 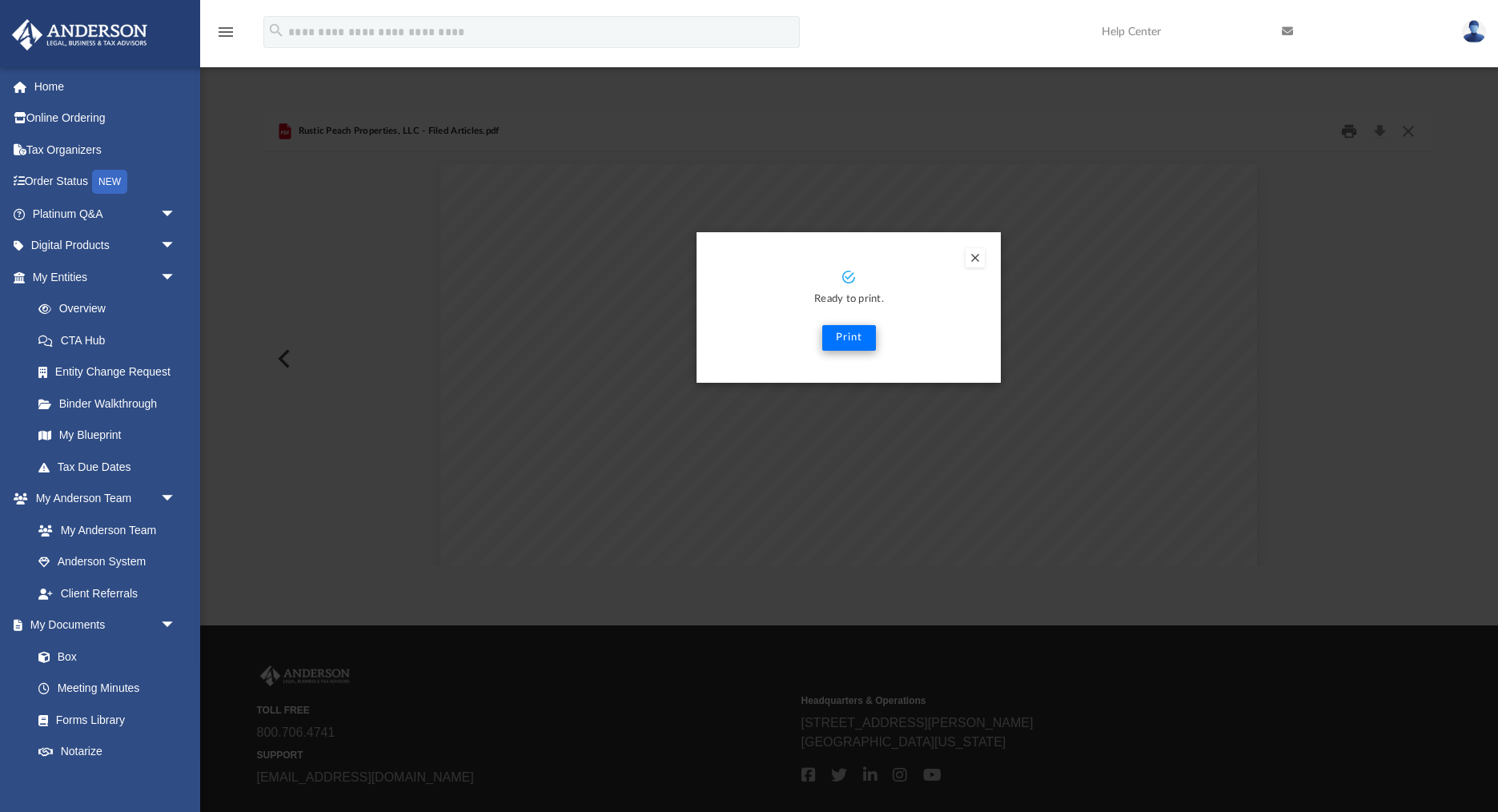 What do you see at coordinates (106, 277) in the screenshot?
I see `a: My Entitiesarrow_drop_down` at bounding box center [106, 277].